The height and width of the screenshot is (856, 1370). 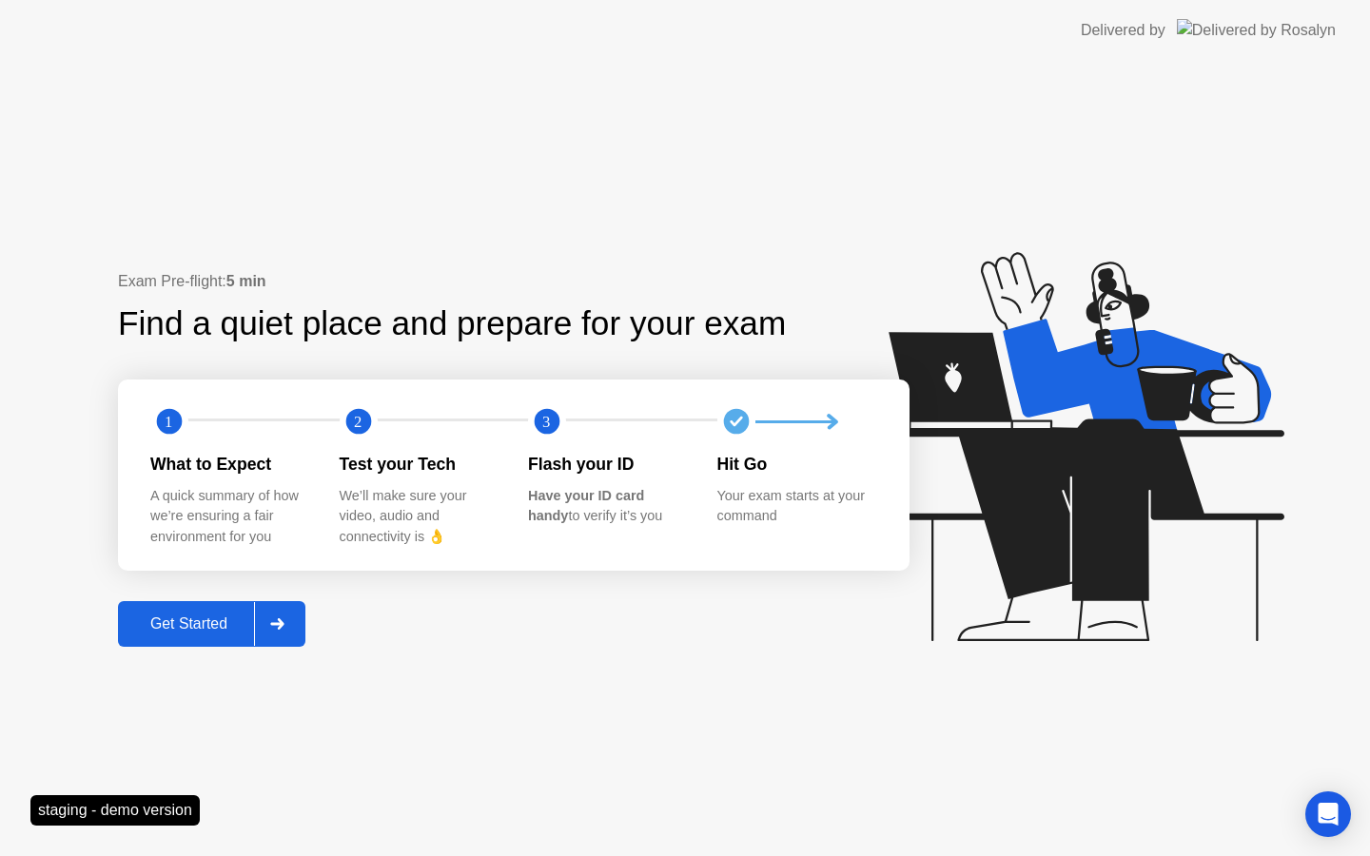 What do you see at coordinates (1328, 815) in the screenshot?
I see `div: Open Intercom Messenger` at bounding box center [1328, 815].